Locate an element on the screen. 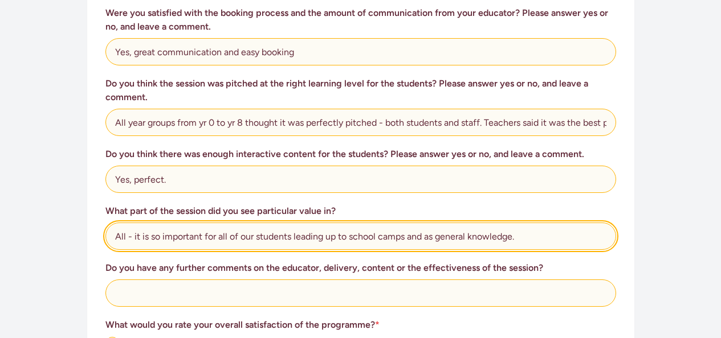 This screenshot has width=721, height=338. h3: What part of the session did you see particular value in? is located at coordinates (361, 211).